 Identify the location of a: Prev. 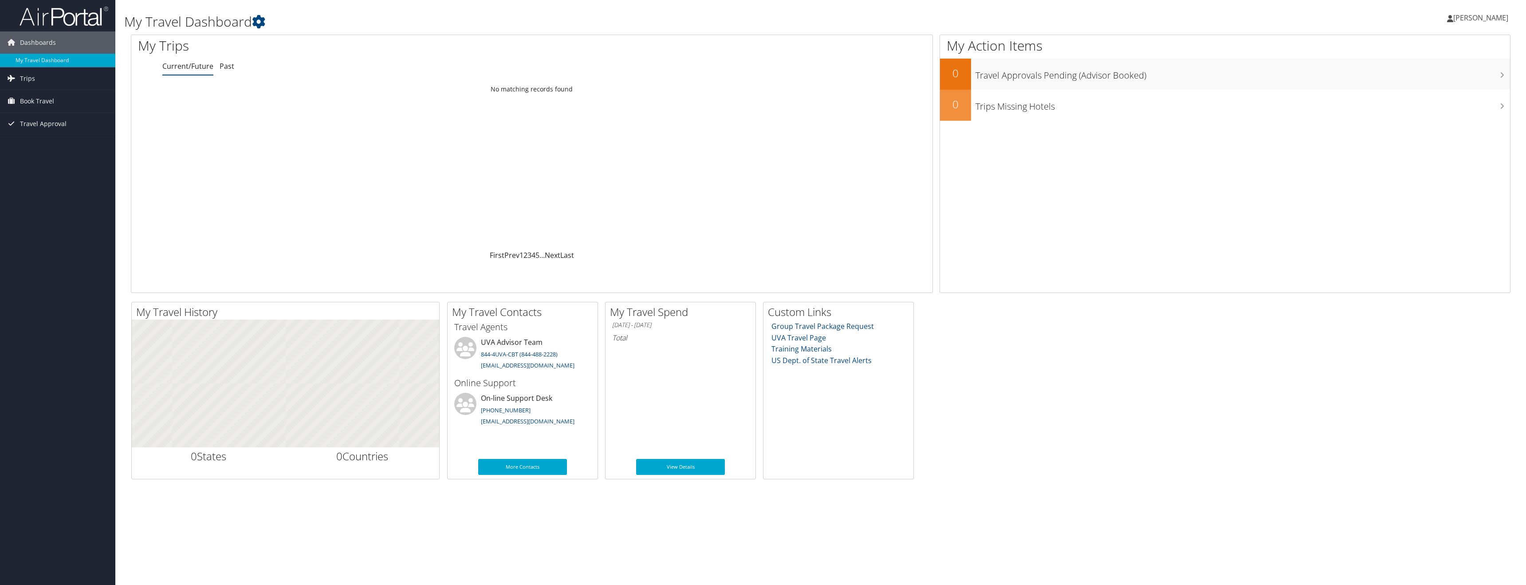
(512, 255).